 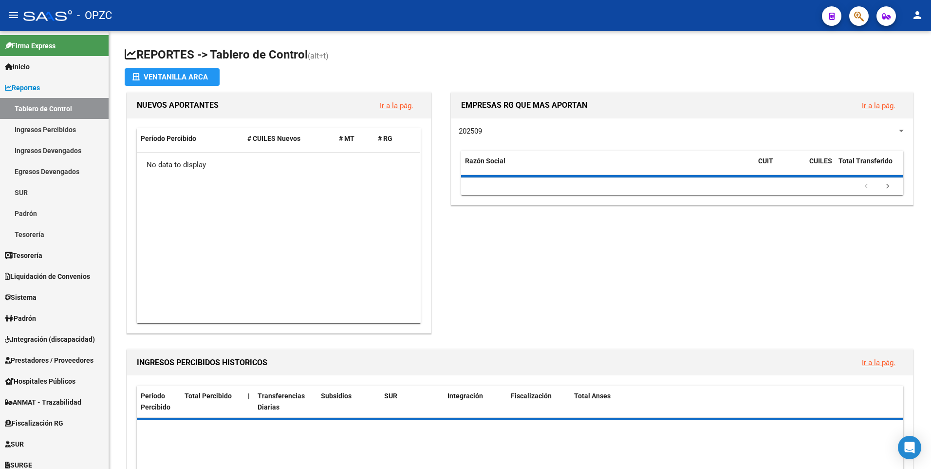 I want to click on span: Hospitales Públicos, so click(x=40, y=381).